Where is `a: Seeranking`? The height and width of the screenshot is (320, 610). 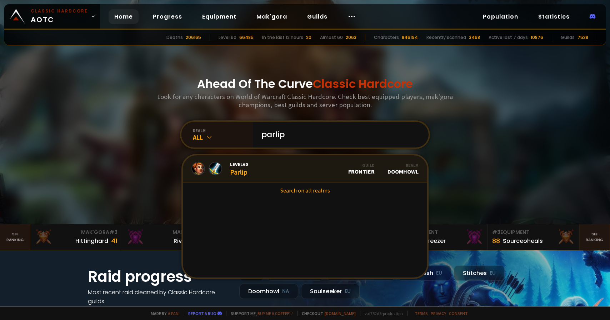
a: Seeranking is located at coordinates (595, 237).